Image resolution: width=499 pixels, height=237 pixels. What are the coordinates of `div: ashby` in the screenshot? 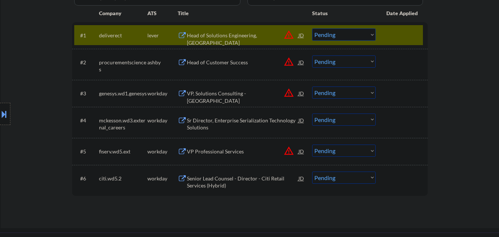 It's located at (162, 62).